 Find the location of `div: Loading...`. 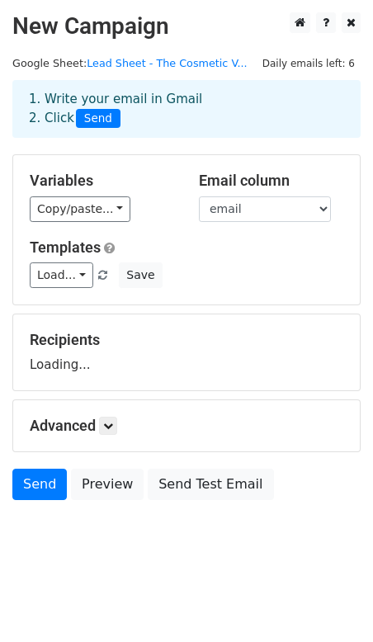

div: Loading... is located at coordinates (187, 352).